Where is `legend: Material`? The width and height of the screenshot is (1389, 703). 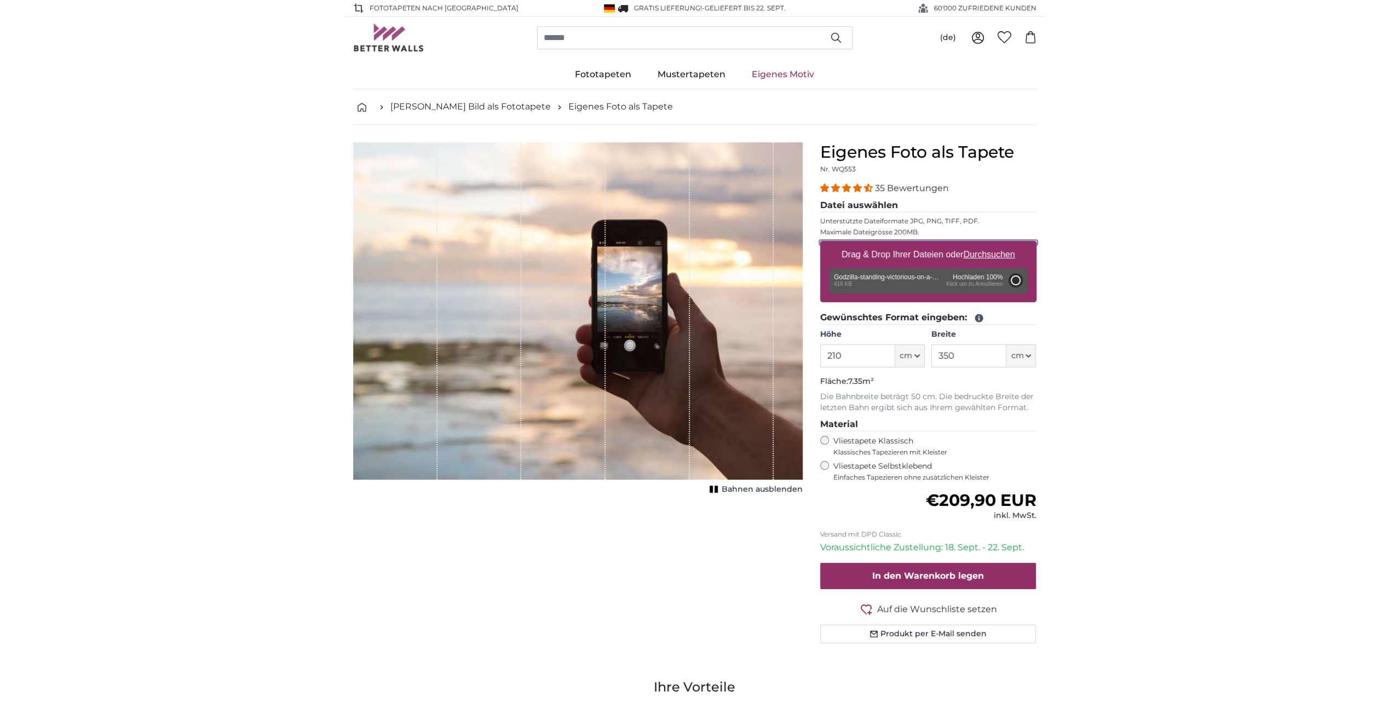
legend: Material is located at coordinates (928, 424).